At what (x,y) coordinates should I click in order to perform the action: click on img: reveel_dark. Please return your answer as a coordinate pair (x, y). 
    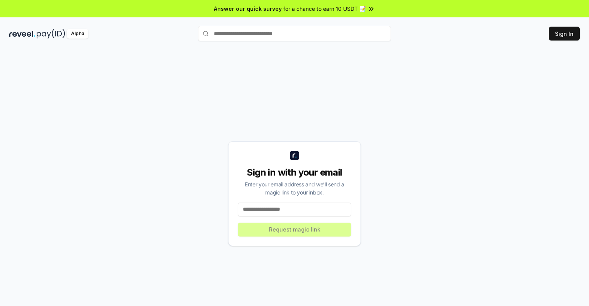
    Looking at the image, I should click on (22, 34).